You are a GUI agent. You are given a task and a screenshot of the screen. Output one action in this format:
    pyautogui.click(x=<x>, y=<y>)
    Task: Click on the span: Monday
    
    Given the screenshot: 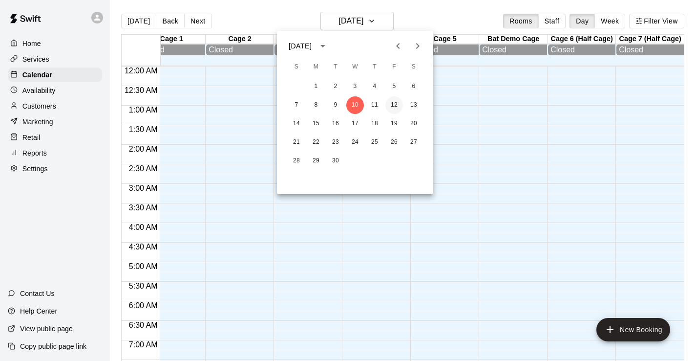 What is the action you would take?
    pyautogui.click(x=316, y=67)
    